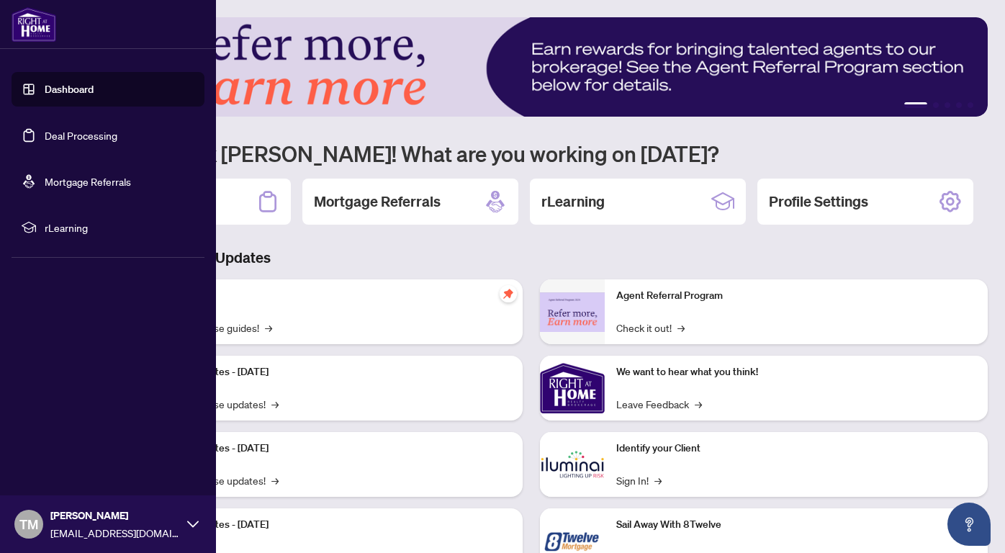 This screenshot has height=553, width=1005. Describe the element at coordinates (572, 388) in the screenshot. I see `img: We want to hear what you think!` at that location.